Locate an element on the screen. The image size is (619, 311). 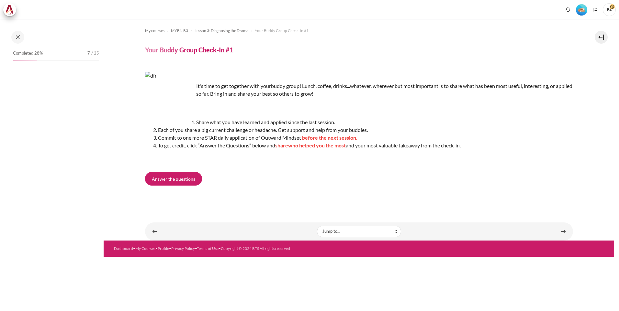
span: Each of you share a big current challenge or headache. Get support and help from your buddies. is located at coordinates (263, 130).